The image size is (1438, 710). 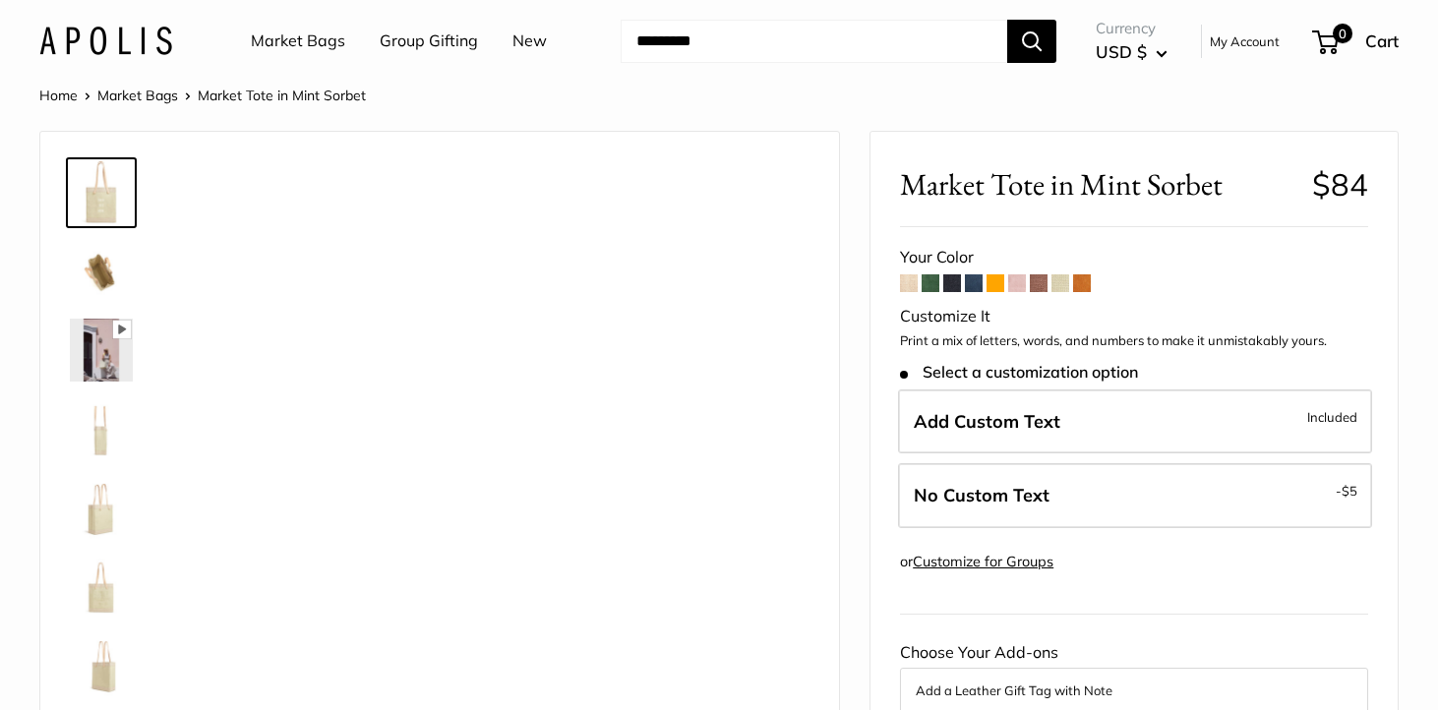 I want to click on div: Your Color, so click(x=1134, y=258).